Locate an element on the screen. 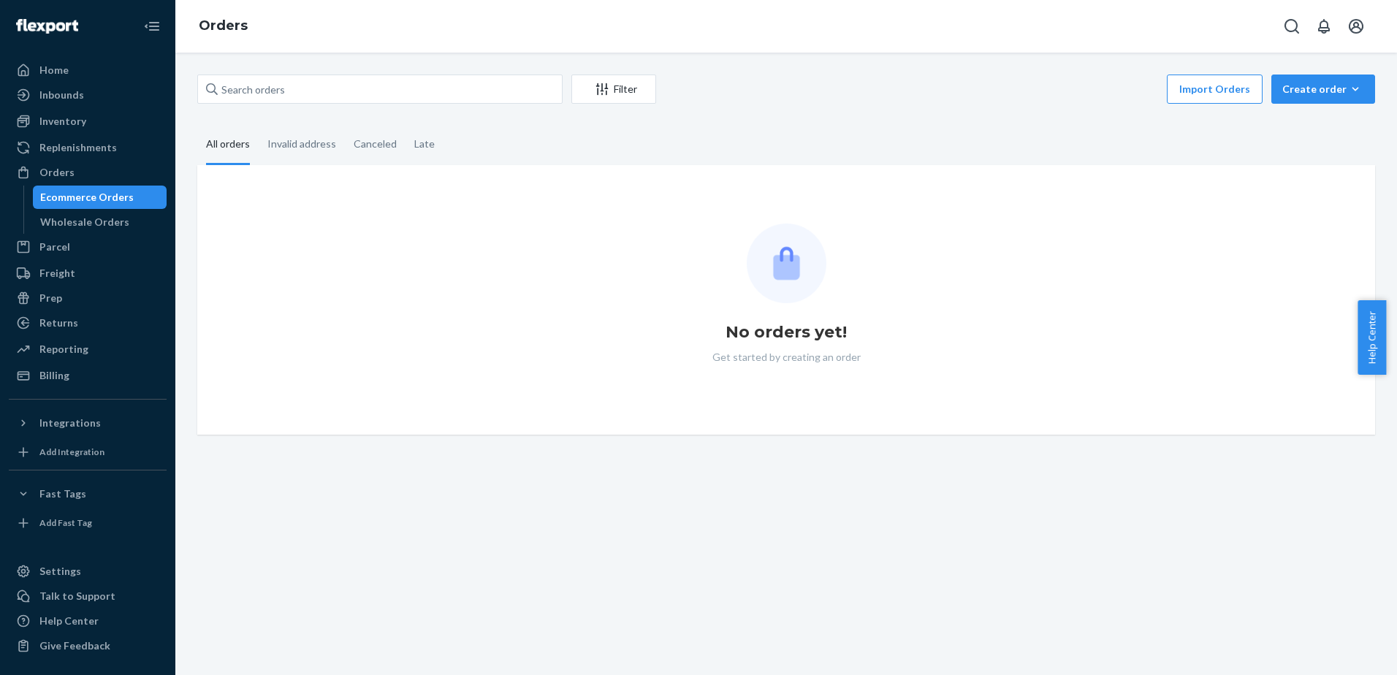  a: Add Fast Tag is located at coordinates (88, 523).